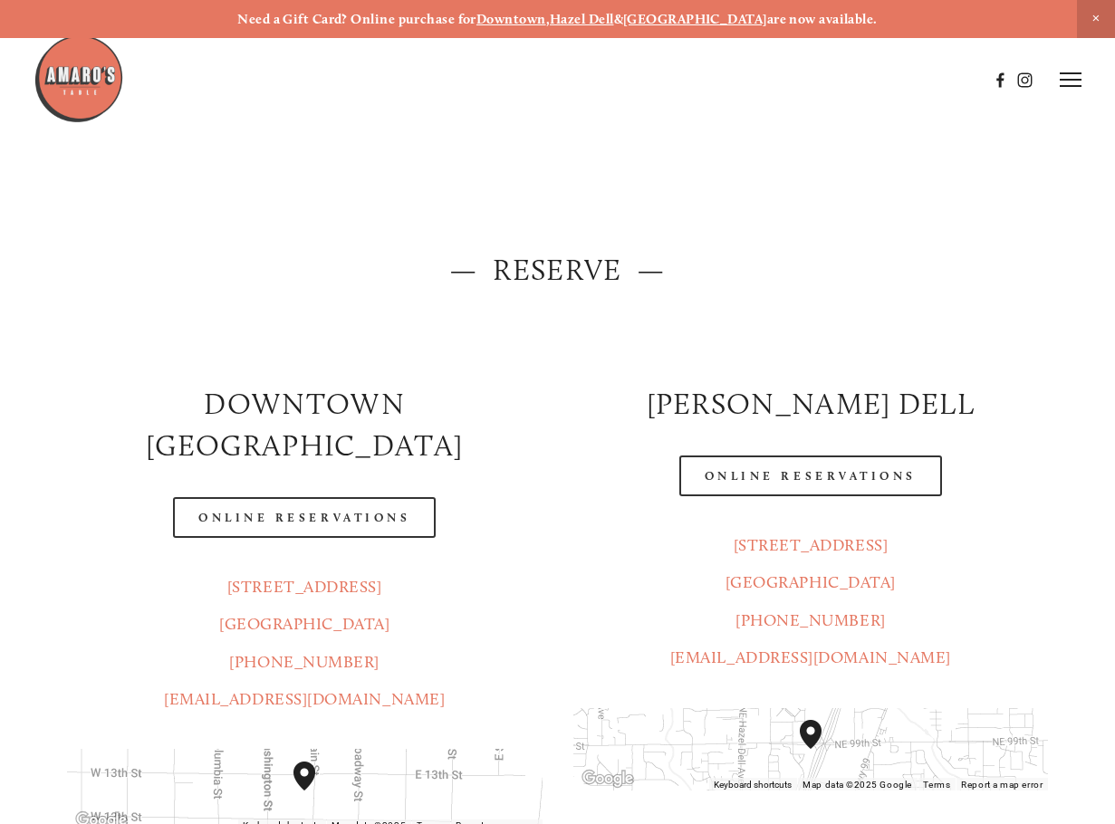 The image size is (1115, 824). I want to click on div: Amaro's Table 1220 Main Street vancouver, United States, so click(315, 791).